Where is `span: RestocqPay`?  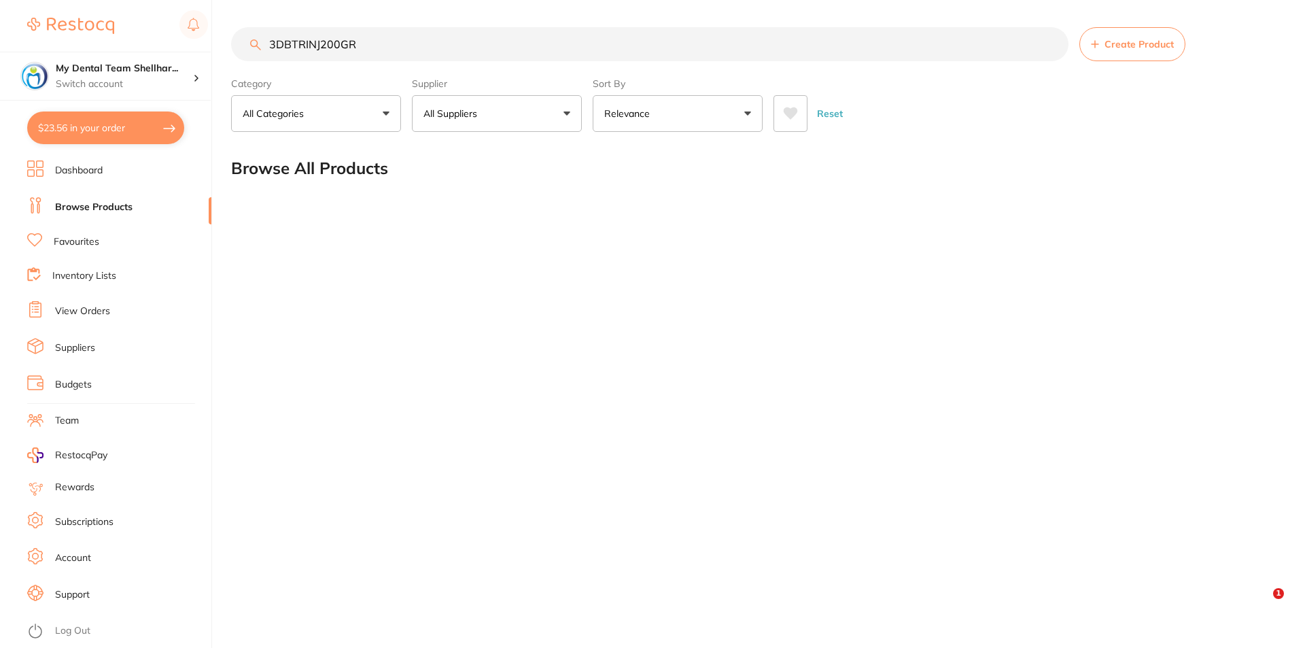 span: RestocqPay is located at coordinates (81, 455).